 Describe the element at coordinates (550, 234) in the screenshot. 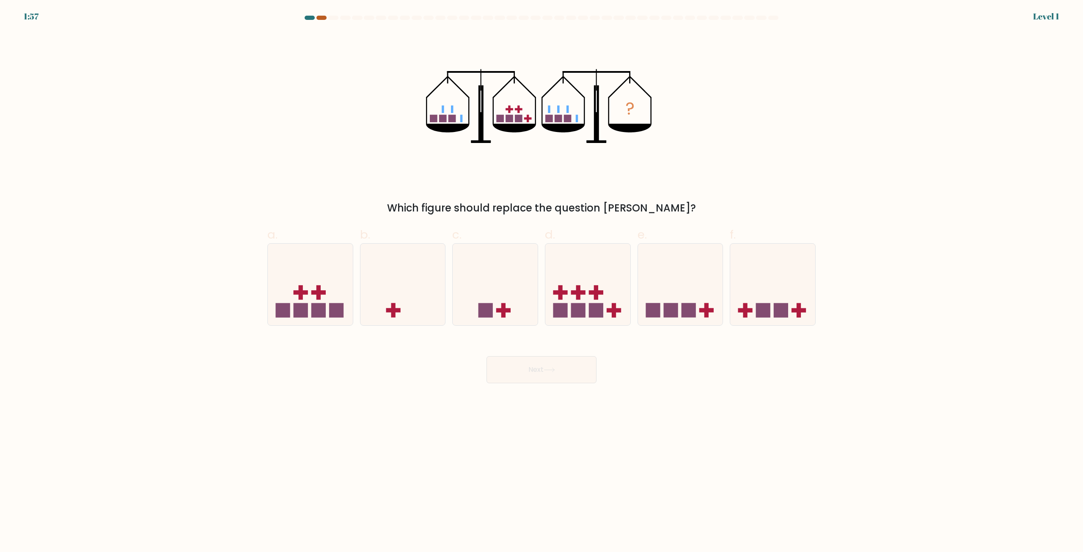

I see `span: d.` at that location.